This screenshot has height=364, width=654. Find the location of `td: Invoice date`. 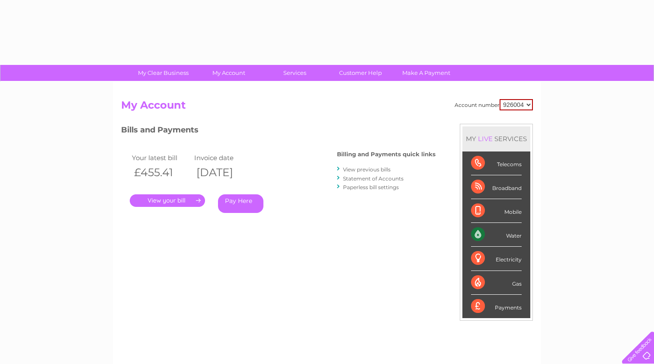

td: Invoice date is located at coordinates (223, 157).